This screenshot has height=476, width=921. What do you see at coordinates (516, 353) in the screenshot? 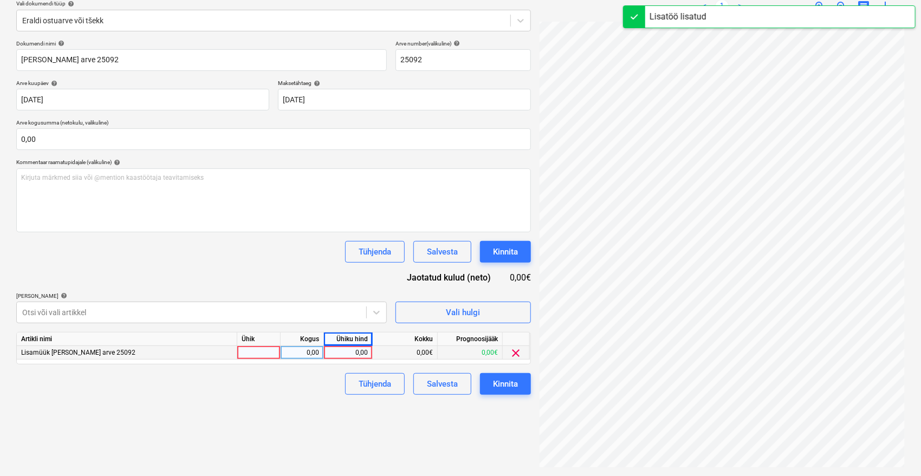
I see `span: clear` at bounding box center [516, 353].